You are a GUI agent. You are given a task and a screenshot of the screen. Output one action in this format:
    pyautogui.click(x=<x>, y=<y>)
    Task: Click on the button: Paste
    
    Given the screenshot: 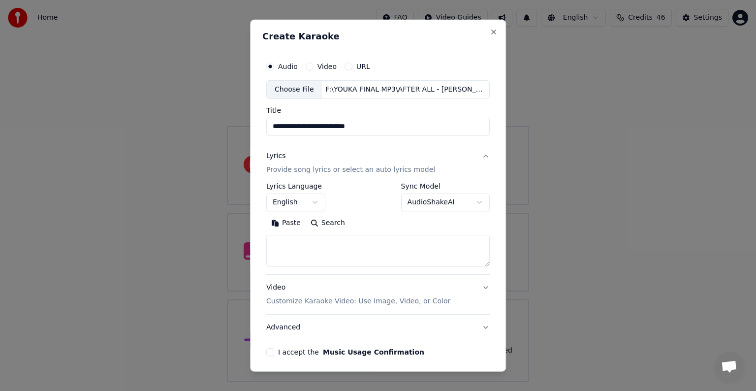 What is the action you would take?
    pyautogui.click(x=286, y=223)
    